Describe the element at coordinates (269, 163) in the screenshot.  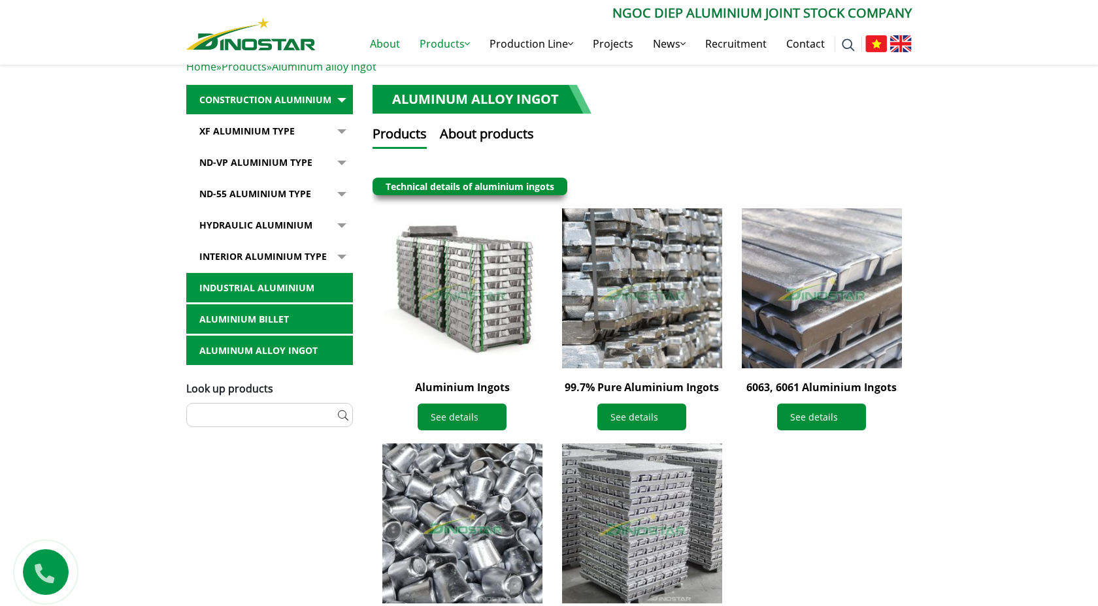
I see `a: ND-VP Aluminium type` at that location.